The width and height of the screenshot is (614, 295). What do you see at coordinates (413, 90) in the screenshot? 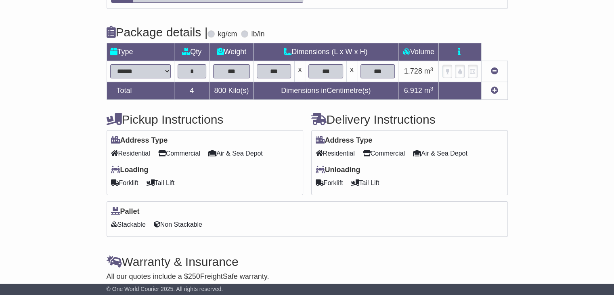
I see `span: 6.912` at bounding box center [413, 90].